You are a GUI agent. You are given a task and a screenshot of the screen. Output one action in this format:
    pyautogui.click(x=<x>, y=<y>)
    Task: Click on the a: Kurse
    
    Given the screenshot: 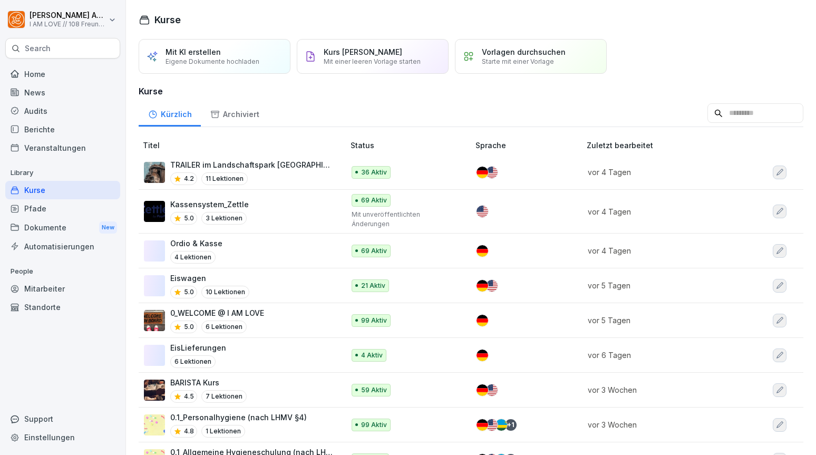 What is the action you would take?
    pyautogui.click(x=63, y=190)
    